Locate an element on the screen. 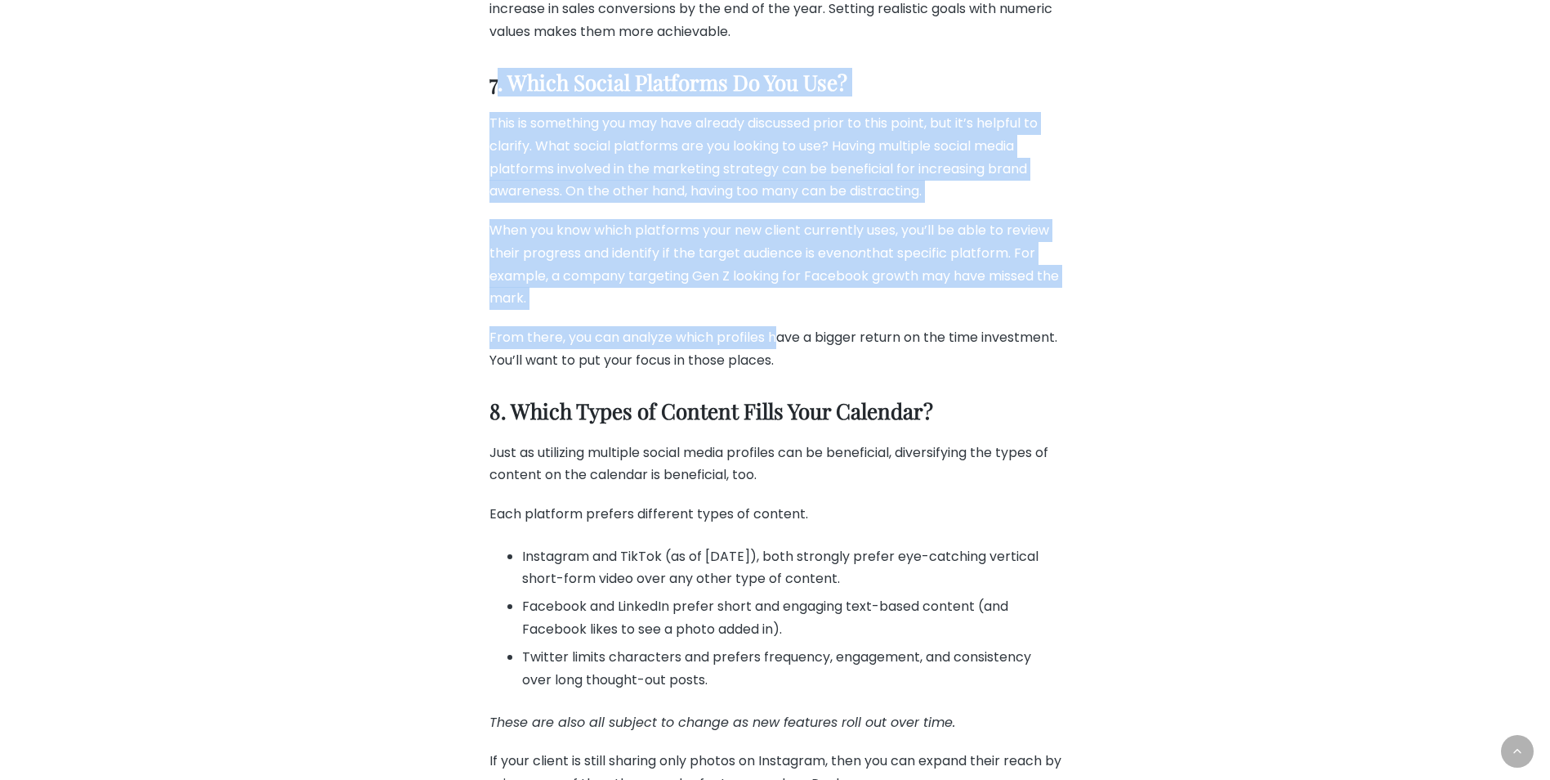 This screenshot has width=1550, height=780. h3: 8. Which Types of Content Fills Your Calendar? is located at coordinates (776, 411).